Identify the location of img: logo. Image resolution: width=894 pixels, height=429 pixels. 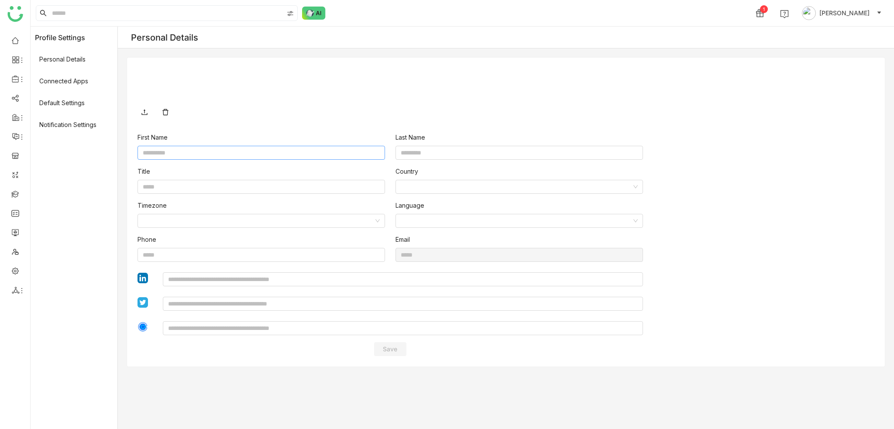
(15, 14).